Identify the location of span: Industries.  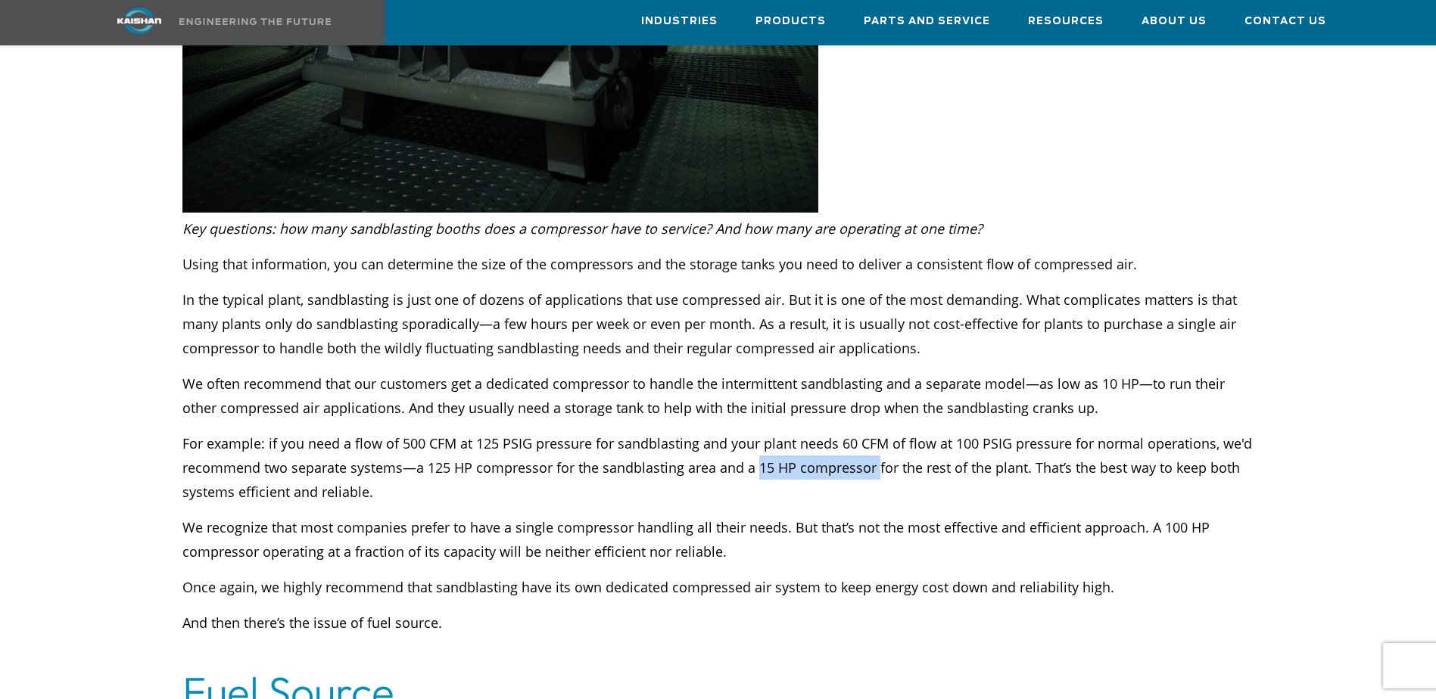
(679, 21).